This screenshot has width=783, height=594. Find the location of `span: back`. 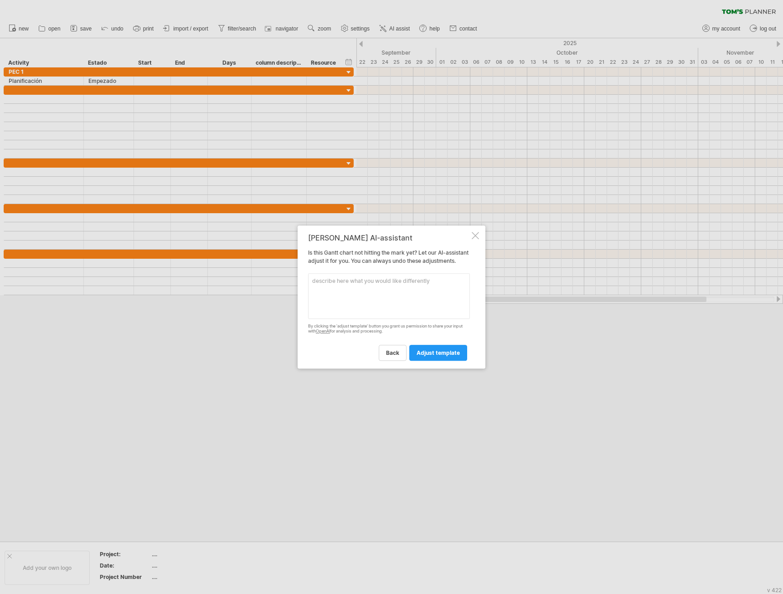

span: back is located at coordinates (392, 353).